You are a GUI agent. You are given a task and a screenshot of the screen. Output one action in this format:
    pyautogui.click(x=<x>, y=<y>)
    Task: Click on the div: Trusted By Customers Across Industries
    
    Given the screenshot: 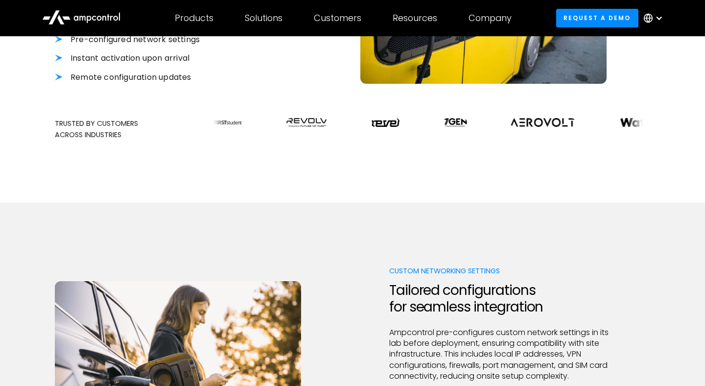 What is the action you would take?
    pyautogui.click(x=126, y=129)
    